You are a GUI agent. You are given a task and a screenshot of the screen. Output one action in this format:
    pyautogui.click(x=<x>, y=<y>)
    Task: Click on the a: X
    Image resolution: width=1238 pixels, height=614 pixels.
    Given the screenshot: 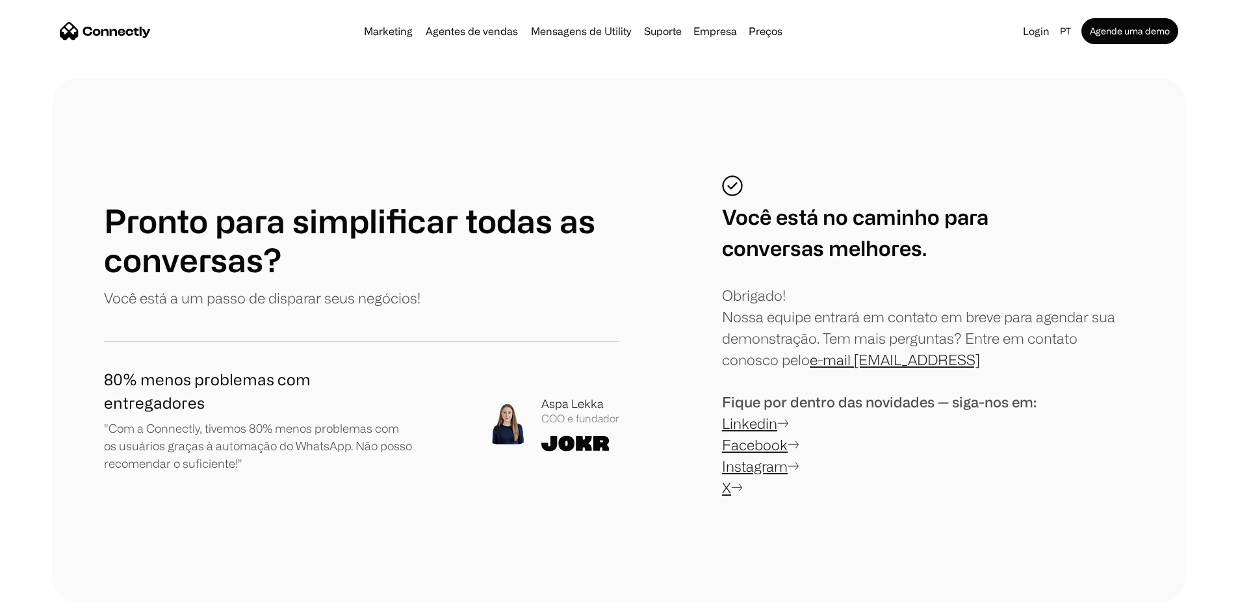 What is the action you would take?
    pyautogui.click(x=726, y=487)
    